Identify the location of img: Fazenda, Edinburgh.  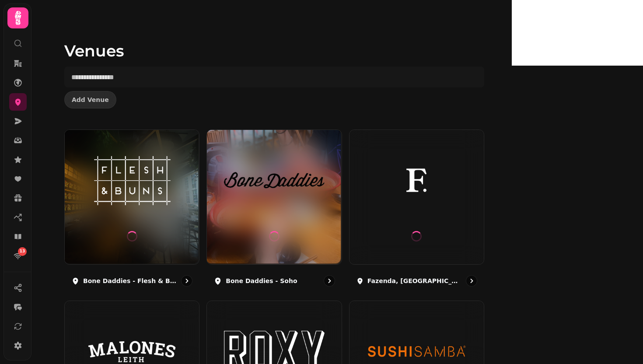
(416, 180).